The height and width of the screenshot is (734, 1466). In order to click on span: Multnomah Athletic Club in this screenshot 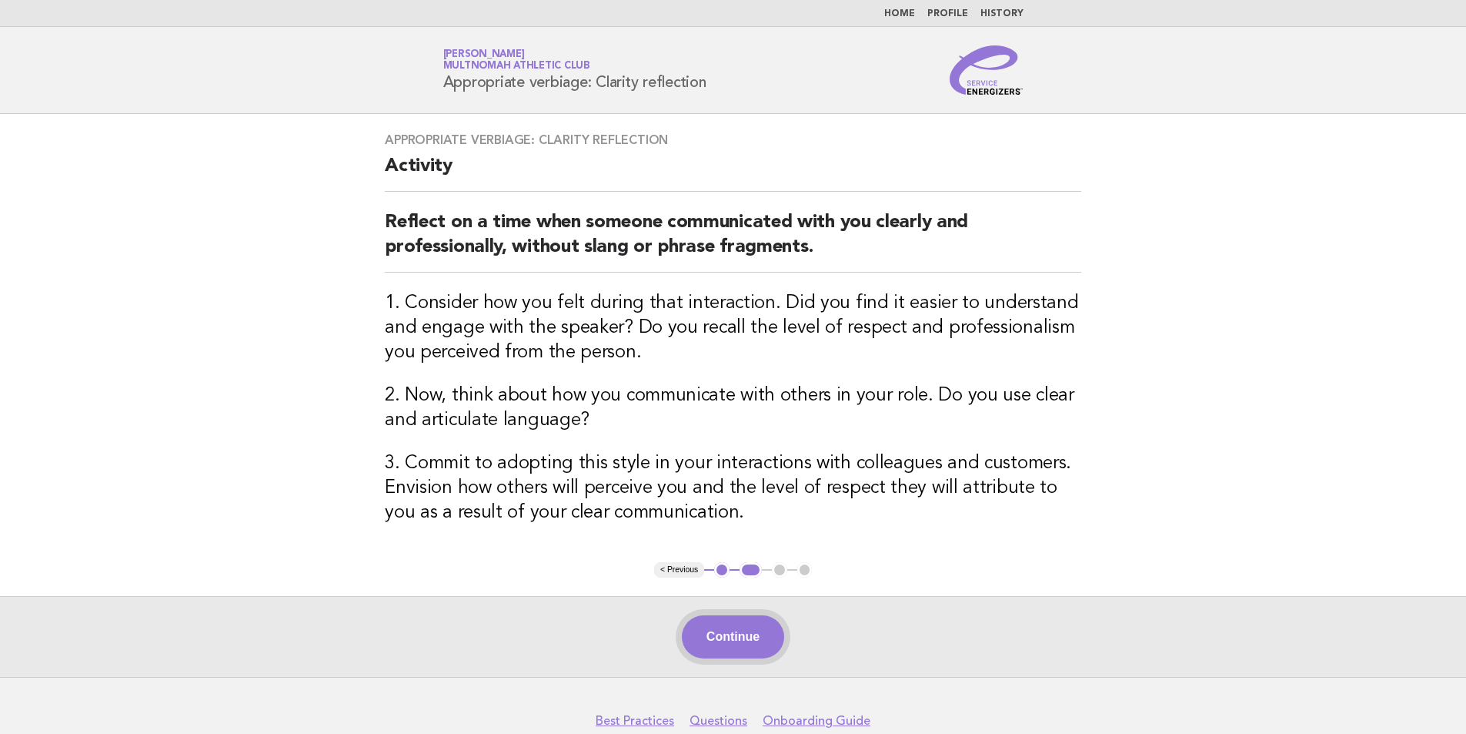, I will do `click(516, 66)`.